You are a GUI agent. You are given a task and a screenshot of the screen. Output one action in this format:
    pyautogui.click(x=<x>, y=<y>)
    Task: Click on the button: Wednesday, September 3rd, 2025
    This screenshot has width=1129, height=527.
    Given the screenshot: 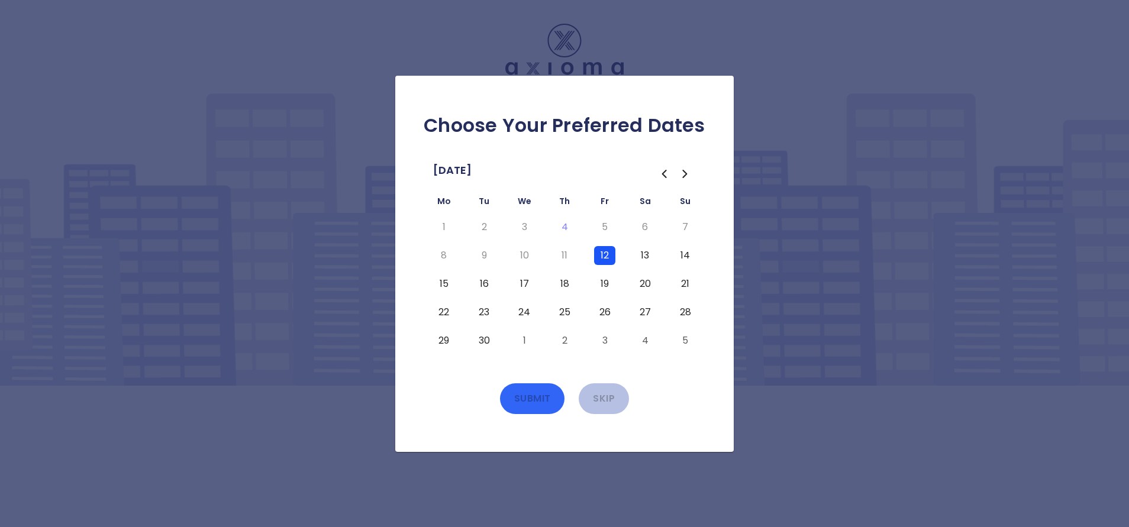 What is the action you would take?
    pyautogui.click(x=524, y=227)
    